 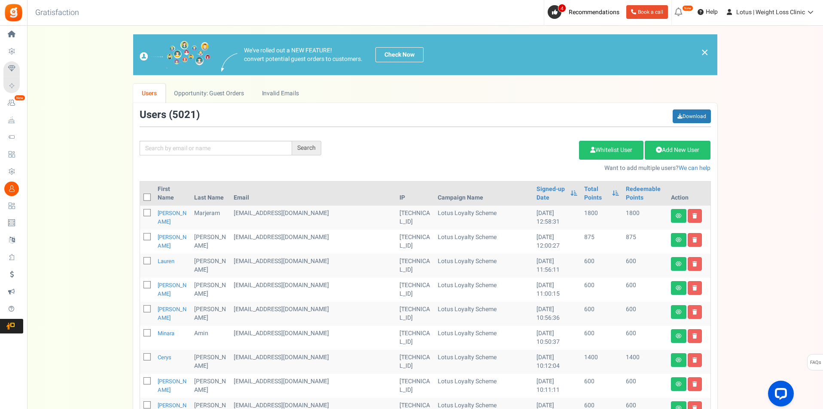 I want to click on em: New, so click(x=687, y=8).